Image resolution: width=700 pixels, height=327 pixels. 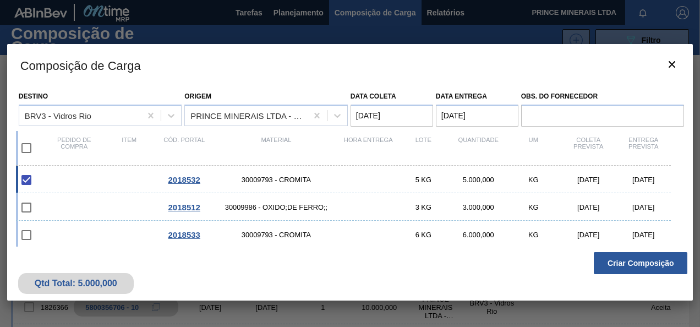 I want to click on label: Origem, so click(x=197, y=96).